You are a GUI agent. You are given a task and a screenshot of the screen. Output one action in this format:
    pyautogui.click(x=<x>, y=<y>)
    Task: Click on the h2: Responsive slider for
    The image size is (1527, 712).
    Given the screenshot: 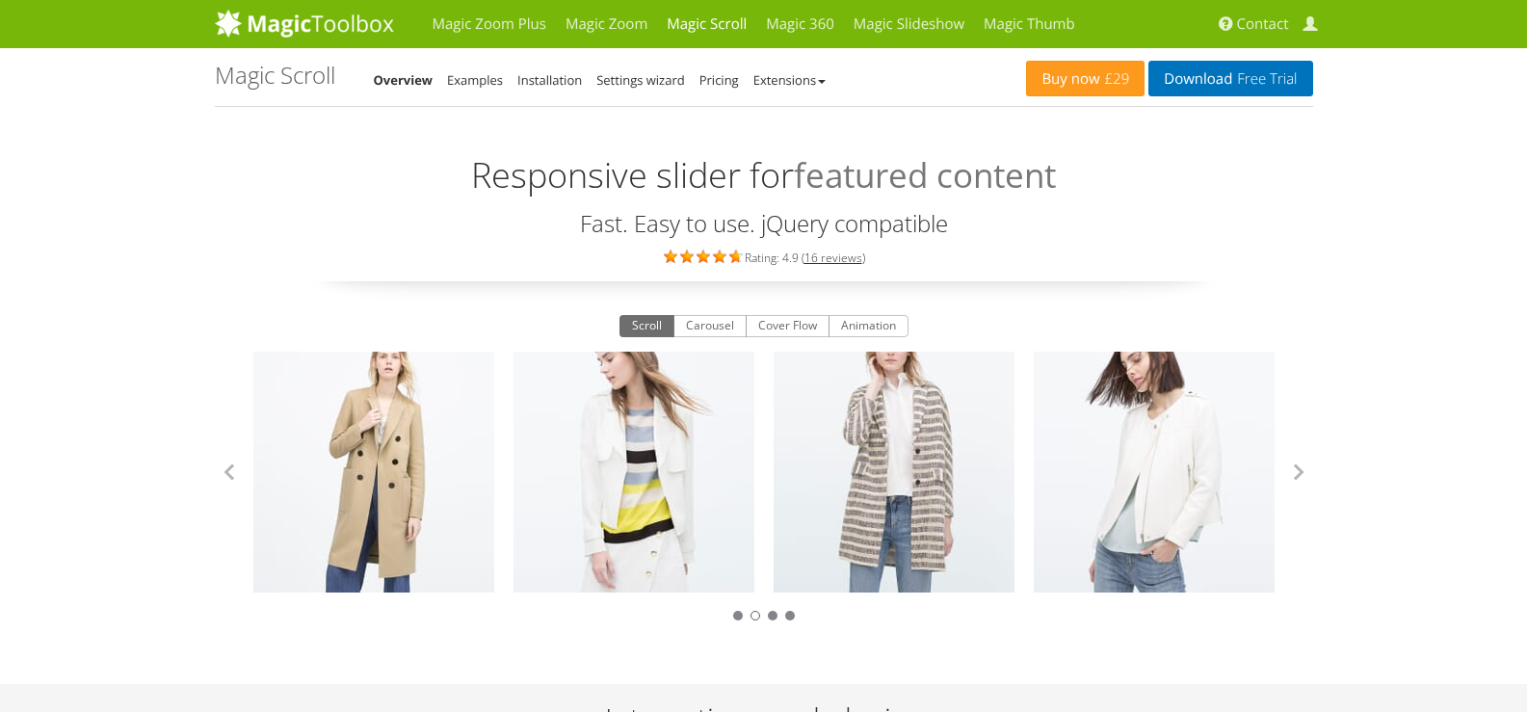 What is the action you would take?
    pyautogui.click(x=764, y=166)
    